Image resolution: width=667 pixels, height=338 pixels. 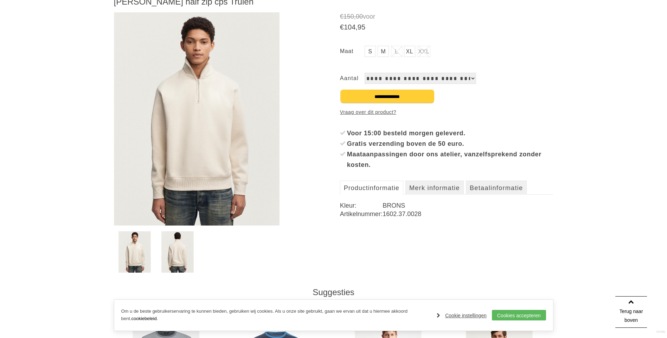 I want to click on dd: 1602.37.0028, so click(x=468, y=214).